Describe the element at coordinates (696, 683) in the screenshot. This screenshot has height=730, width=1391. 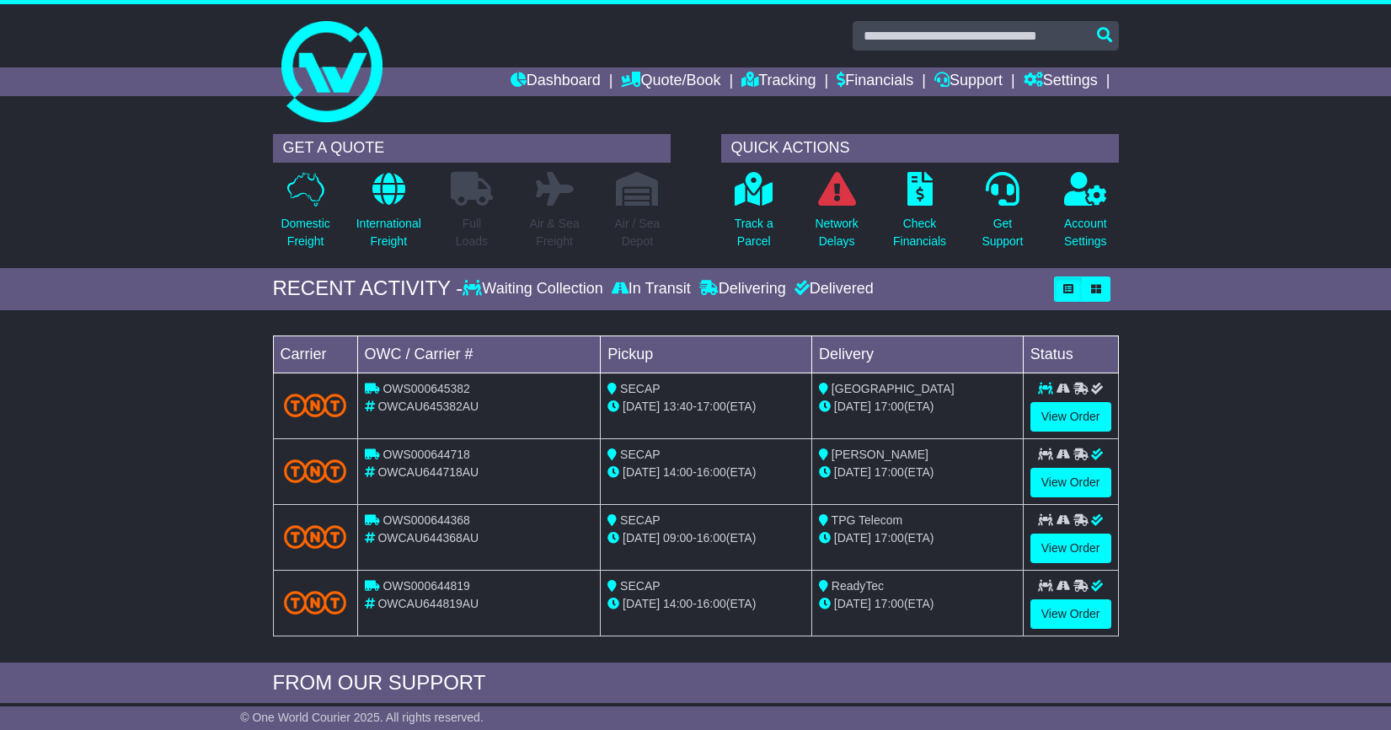
I see `div: FROM OUR SUPPORT` at that location.